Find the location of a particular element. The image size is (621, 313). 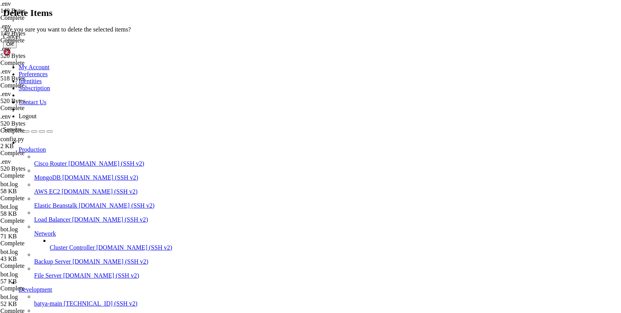

div: (21, 30) is located at coordinates (73, 200).